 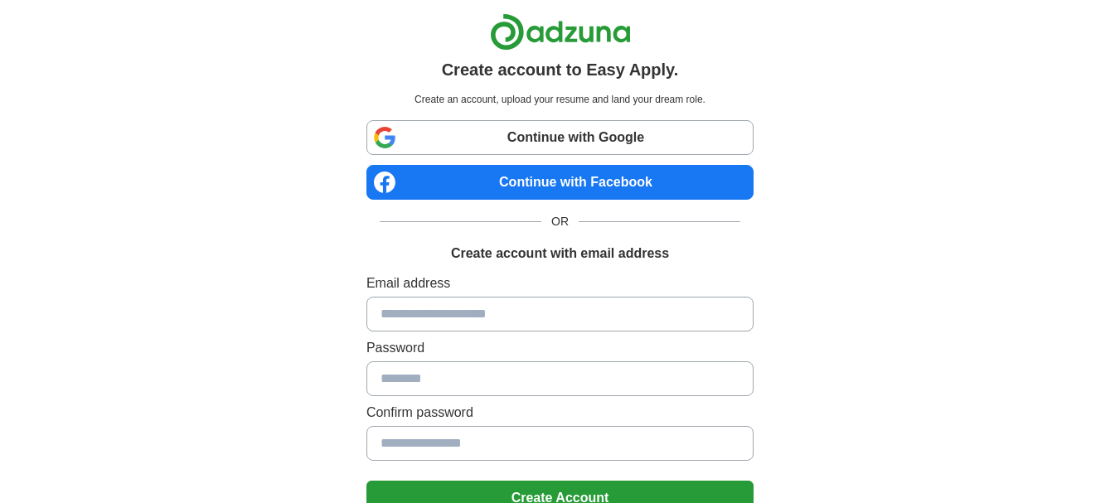 I want to click on span: OR, so click(x=559, y=221).